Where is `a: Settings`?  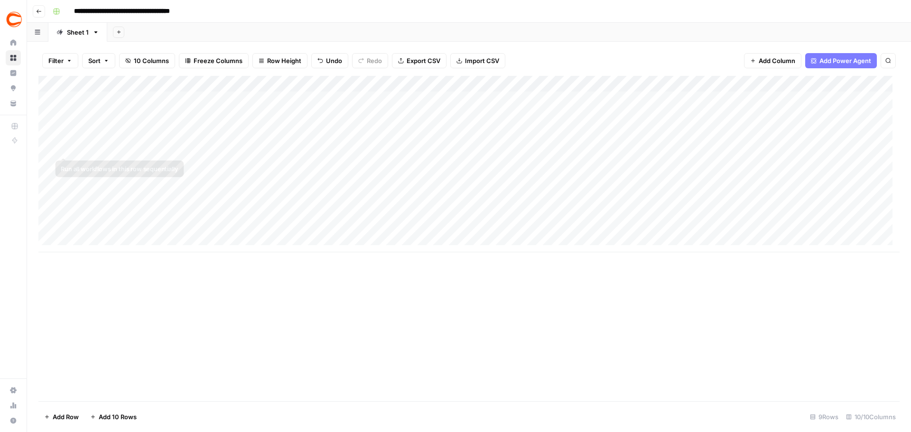 a: Settings is located at coordinates (13, 390).